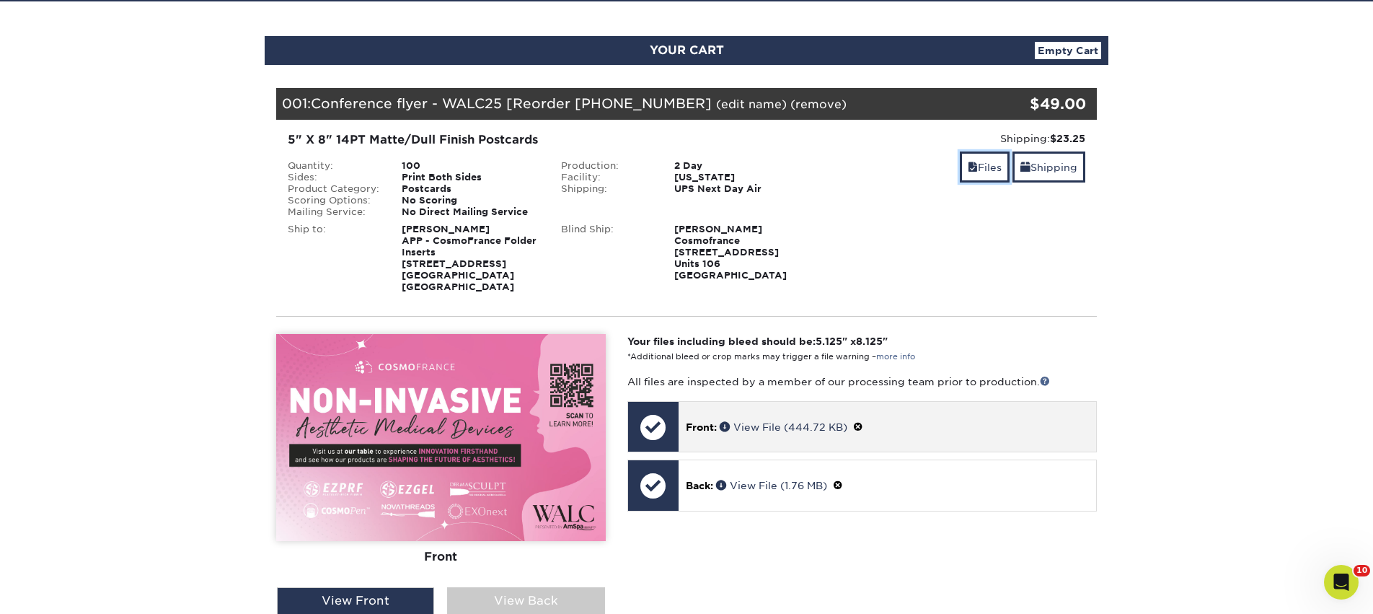  I want to click on div: Sides:, so click(334, 177).